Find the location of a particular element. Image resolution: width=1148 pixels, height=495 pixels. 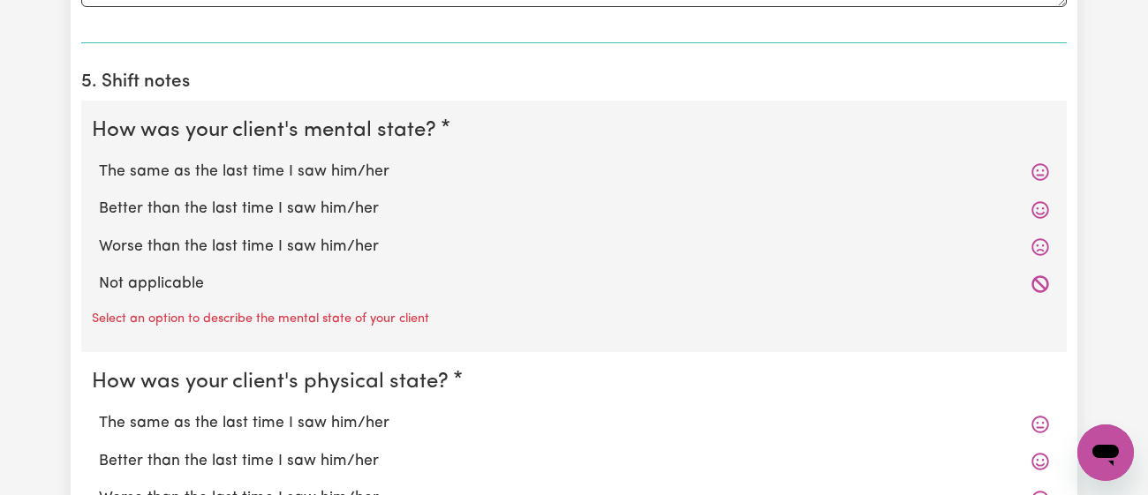

p: Select an option to describe the mental state of your client is located at coordinates (261, 320).